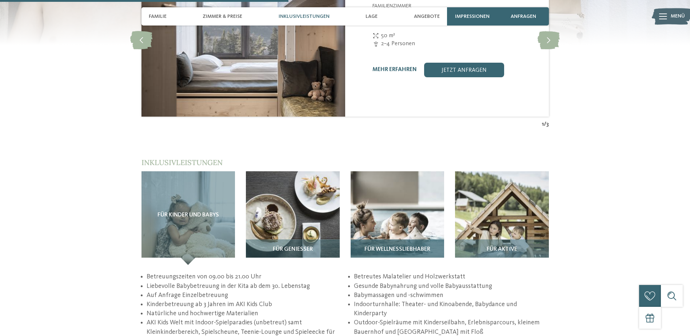  I want to click on span: Für Kinder und Babys, so click(188, 215).